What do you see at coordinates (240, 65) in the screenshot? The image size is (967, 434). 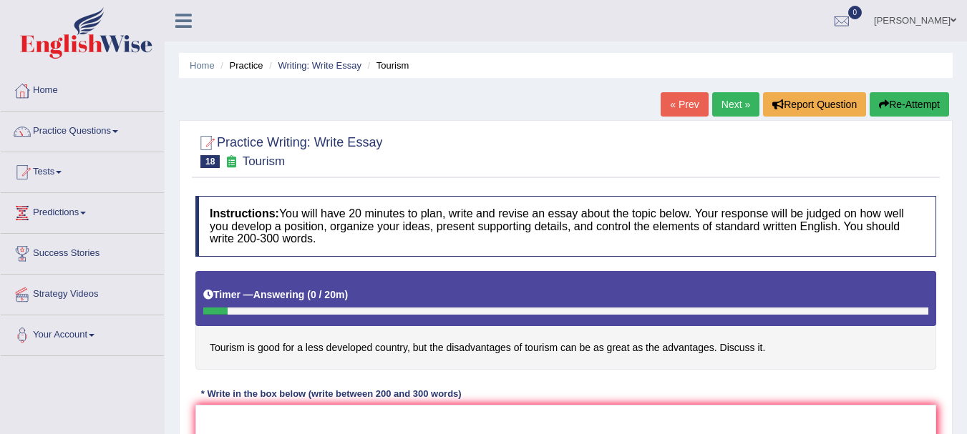 I see `li: Practice` at bounding box center [240, 65].